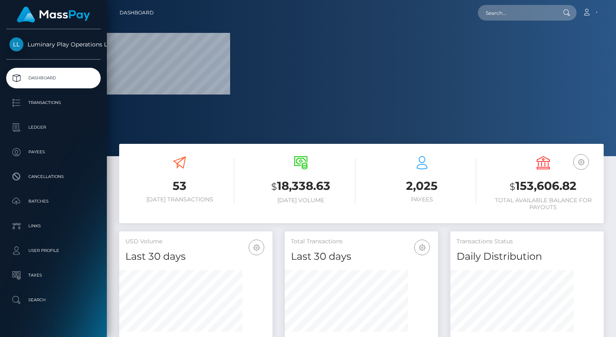  What do you see at coordinates (53, 14) in the screenshot?
I see `img: MassPay Logo` at bounding box center [53, 14].